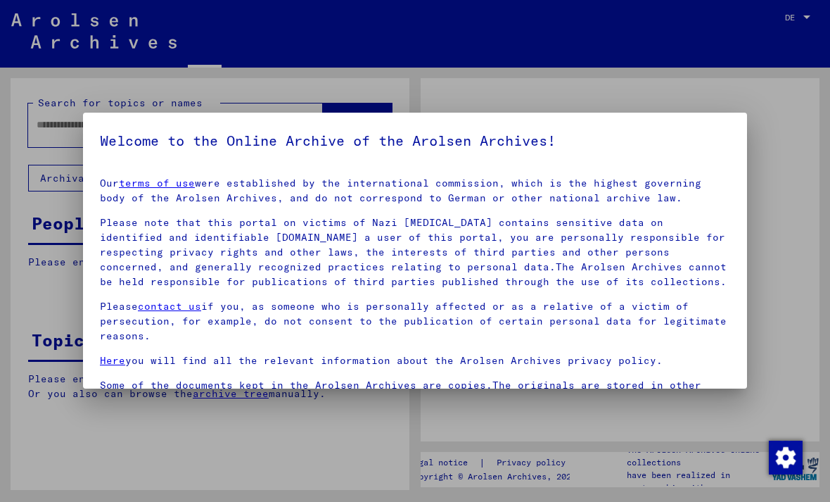 The image size is (830, 502). Describe the element at coordinates (170, 306) in the screenshot. I see `a: contact us` at that location.